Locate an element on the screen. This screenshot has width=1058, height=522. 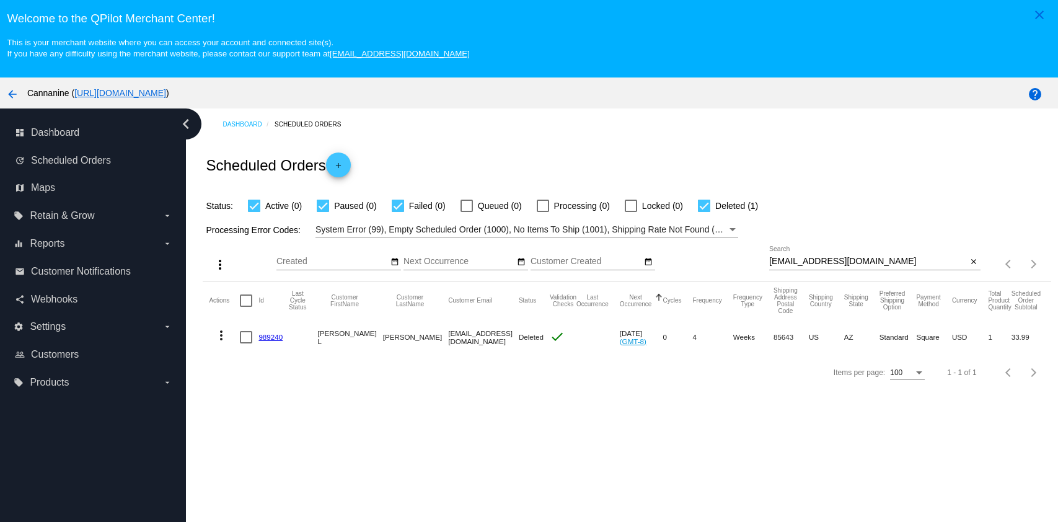
button: Change sorting for NextOccurrenceUtc is located at coordinates (636, 301).